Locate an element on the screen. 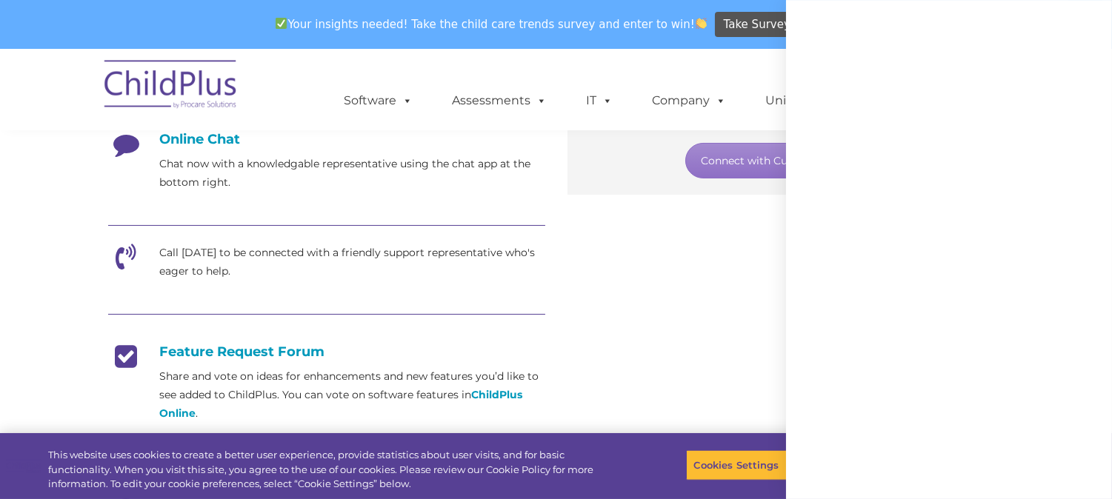  strong: ChildPlus Online is located at coordinates (341, 404).